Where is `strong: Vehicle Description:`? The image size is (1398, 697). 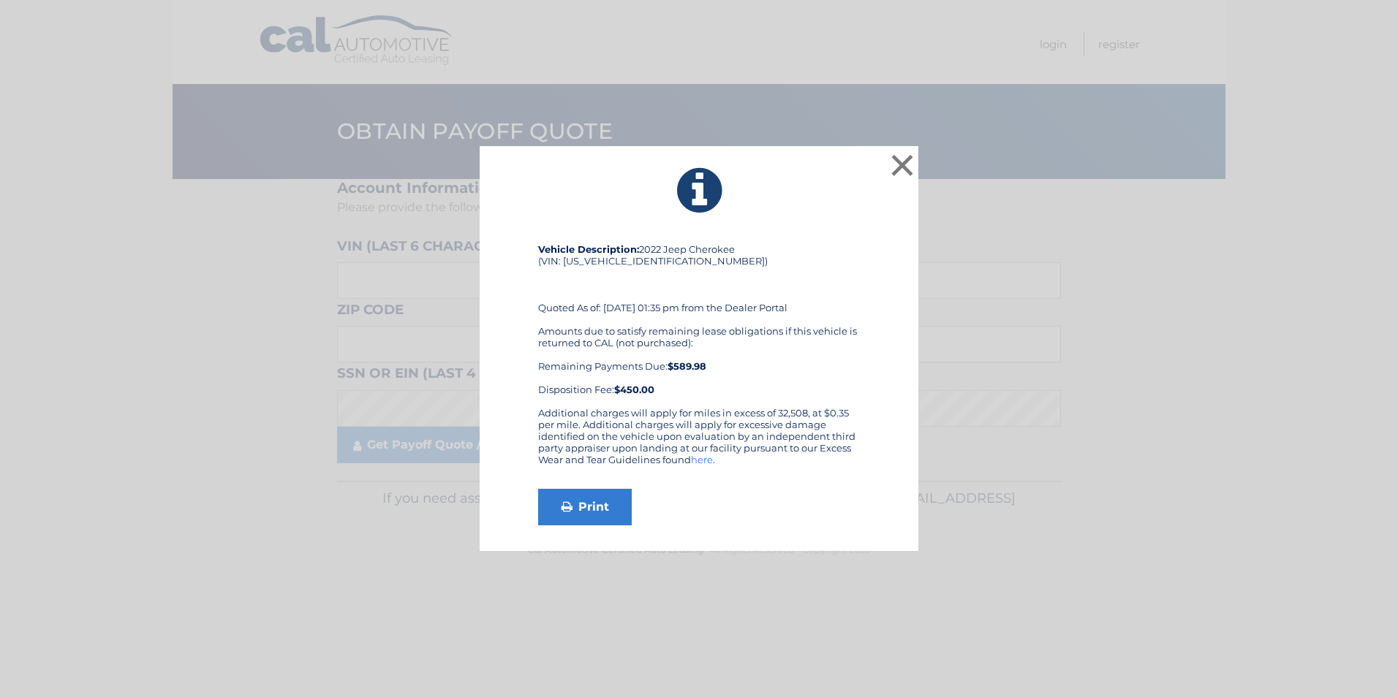
strong: Vehicle Description: is located at coordinates (588, 249).